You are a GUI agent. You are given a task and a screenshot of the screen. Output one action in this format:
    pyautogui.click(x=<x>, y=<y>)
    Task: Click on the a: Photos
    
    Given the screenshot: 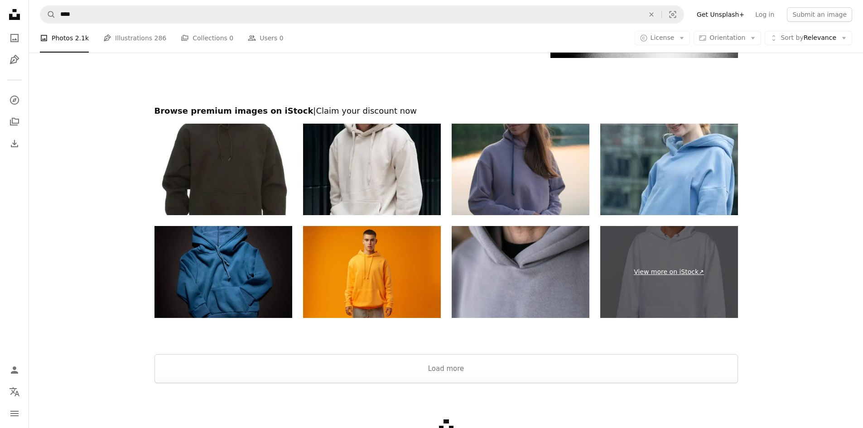 What is the action you would take?
    pyautogui.click(x=14, y=38)
    